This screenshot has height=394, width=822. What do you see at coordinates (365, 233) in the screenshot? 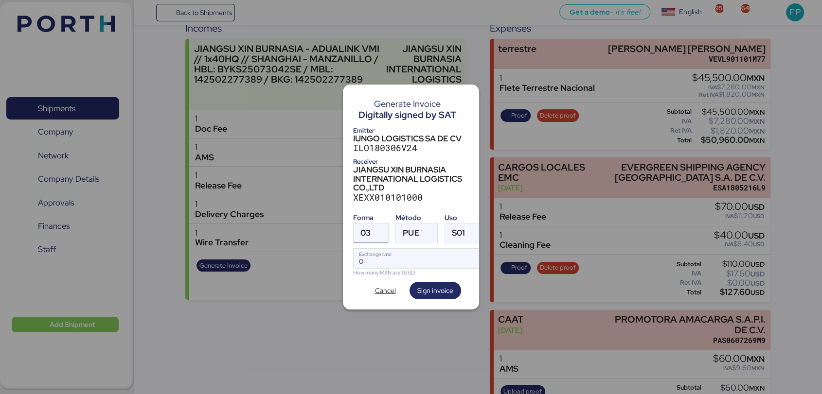
I see `span: 03` at bounding box center [365, 233].